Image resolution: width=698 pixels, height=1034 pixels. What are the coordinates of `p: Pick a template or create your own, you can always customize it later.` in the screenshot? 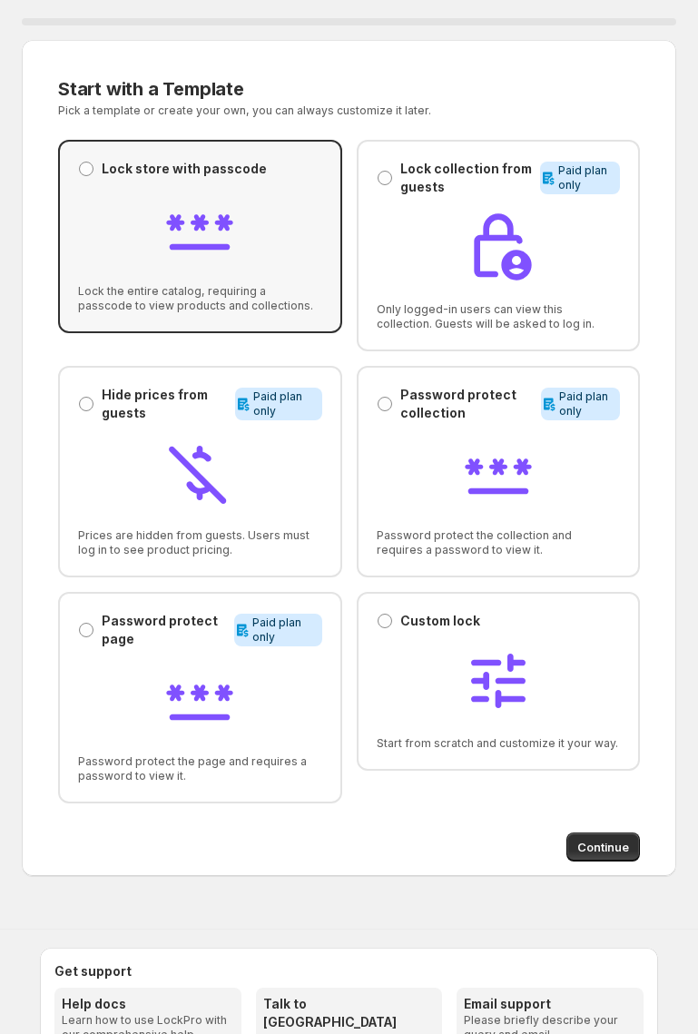 It's located at (293, 111).